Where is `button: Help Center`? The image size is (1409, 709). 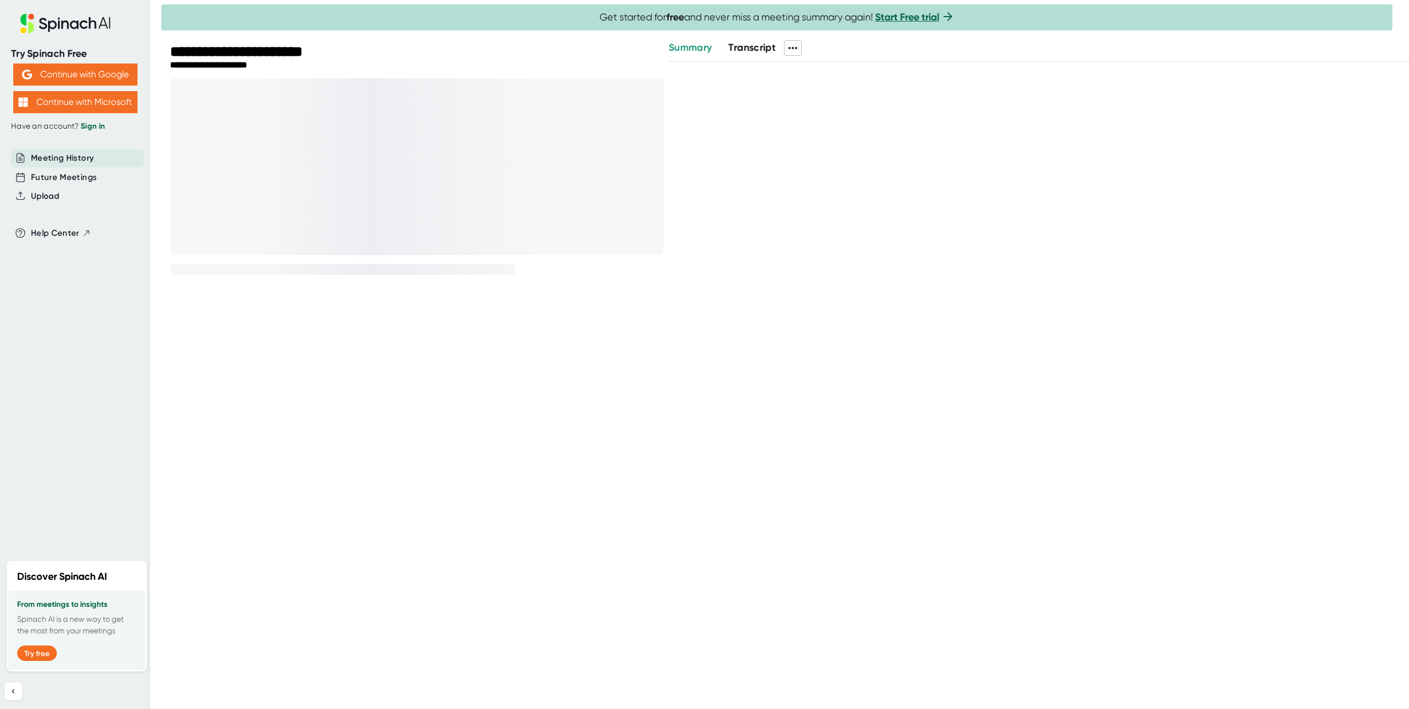
button: Help Center is located at coordinates (61, 233).